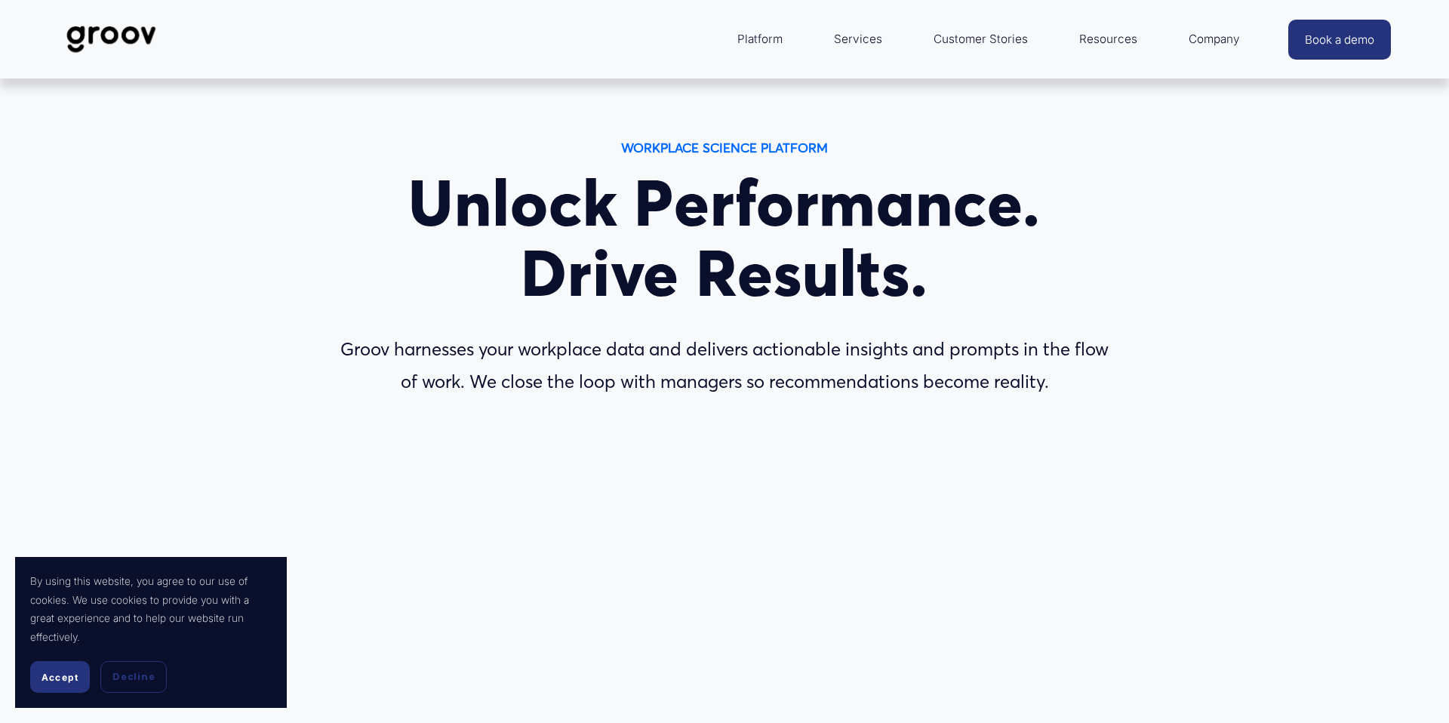 This screenshot has height=723, width=1449. I want to click on strong: WORKPLACE SCIENCE PLATFORM, so click(724, 147).